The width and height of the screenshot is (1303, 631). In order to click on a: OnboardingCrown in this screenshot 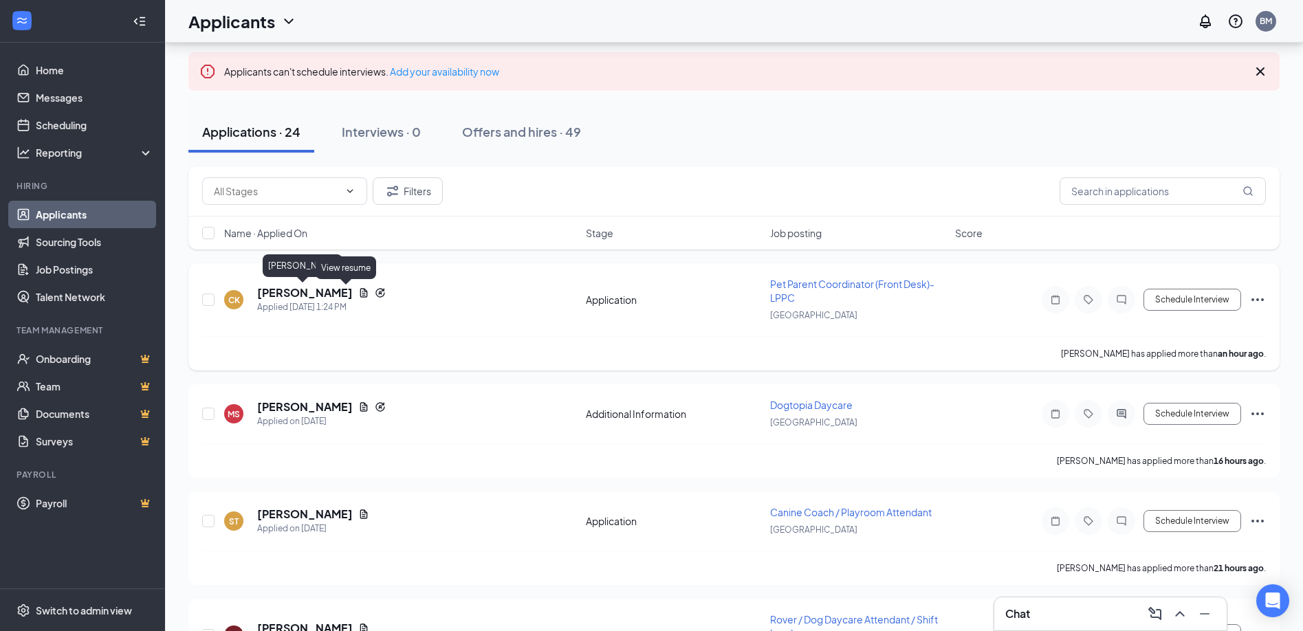, I will do `click(94, 359)`.